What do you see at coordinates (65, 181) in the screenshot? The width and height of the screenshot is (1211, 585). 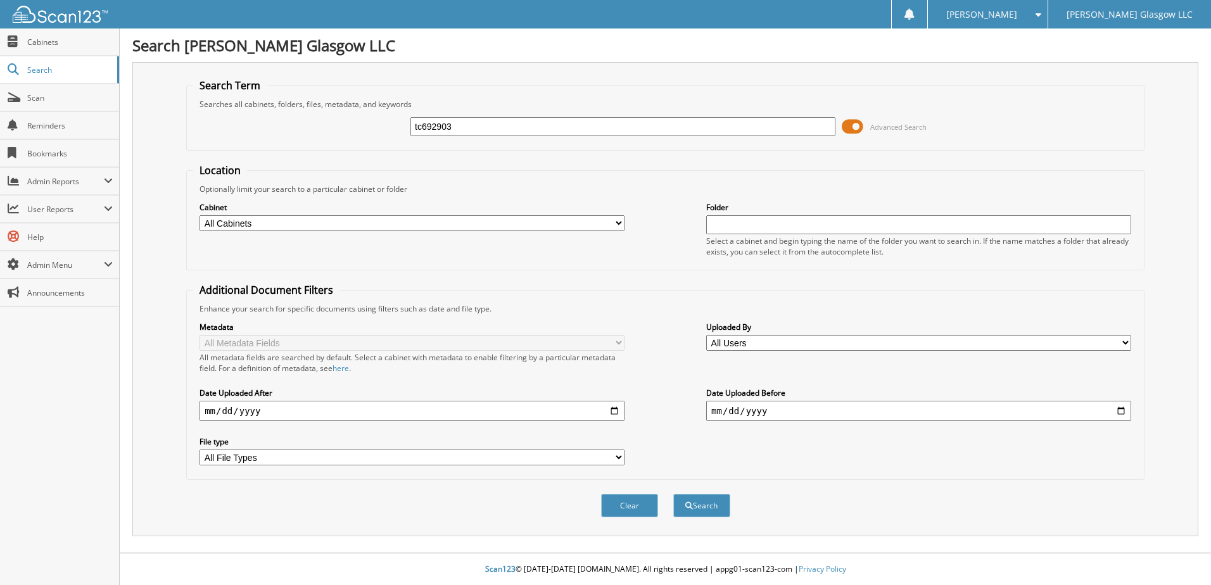 I see `span: Admin Reports` at bounding box center [65, 181].